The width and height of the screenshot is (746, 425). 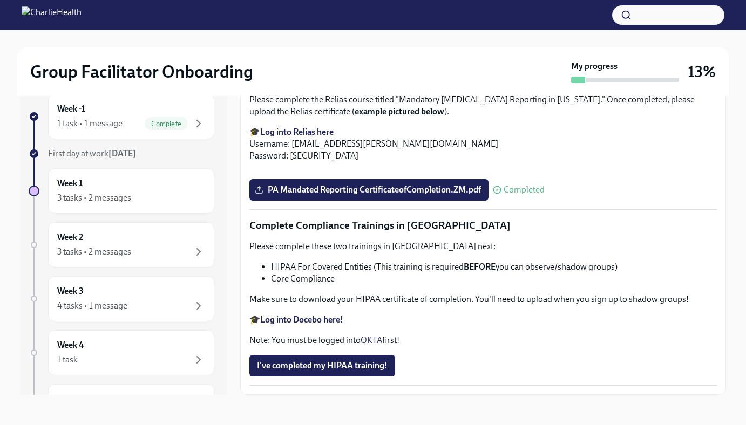 I want to click on span: PA Mandated Reporting CertificateofCompletion.ZM.pdf, so click(x=368, y=190).